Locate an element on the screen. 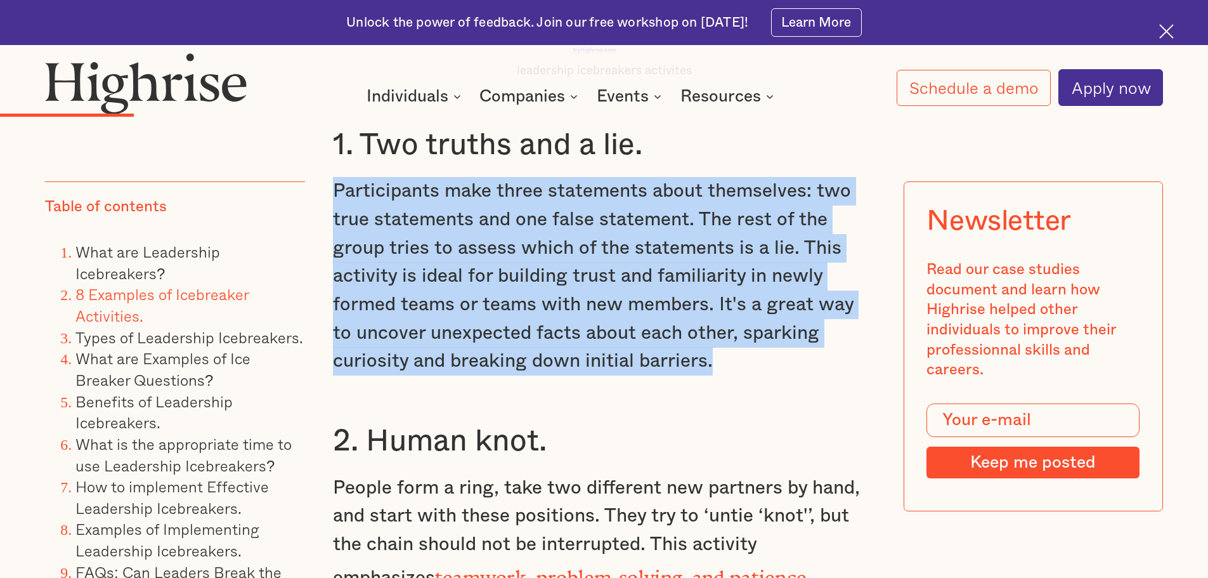 The width and height of the screenshot is (1208, 578). a: How to implement Effective Leadership Icebreakers. is located at coordinates (172, 497).